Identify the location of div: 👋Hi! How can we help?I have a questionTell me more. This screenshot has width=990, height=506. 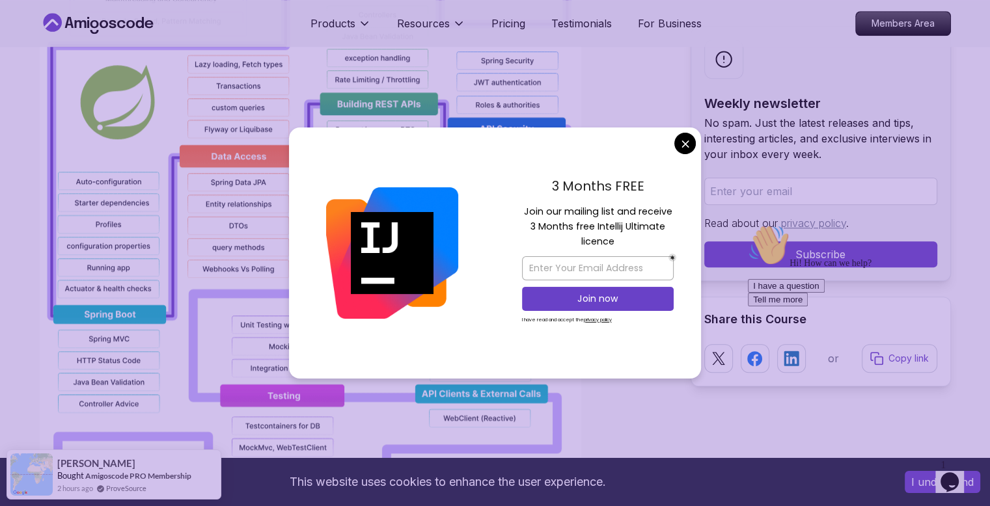
(122, 46).